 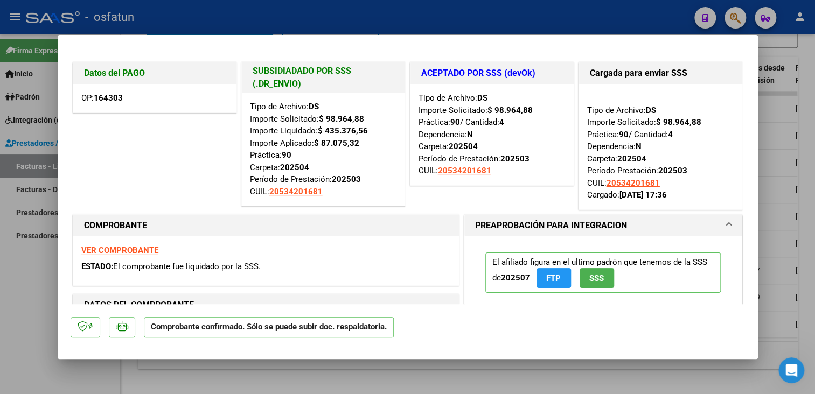 What do you see at coordinates (102, 98) in the screenshot?
I see `span: OP:` at bounding box center [102, 98].